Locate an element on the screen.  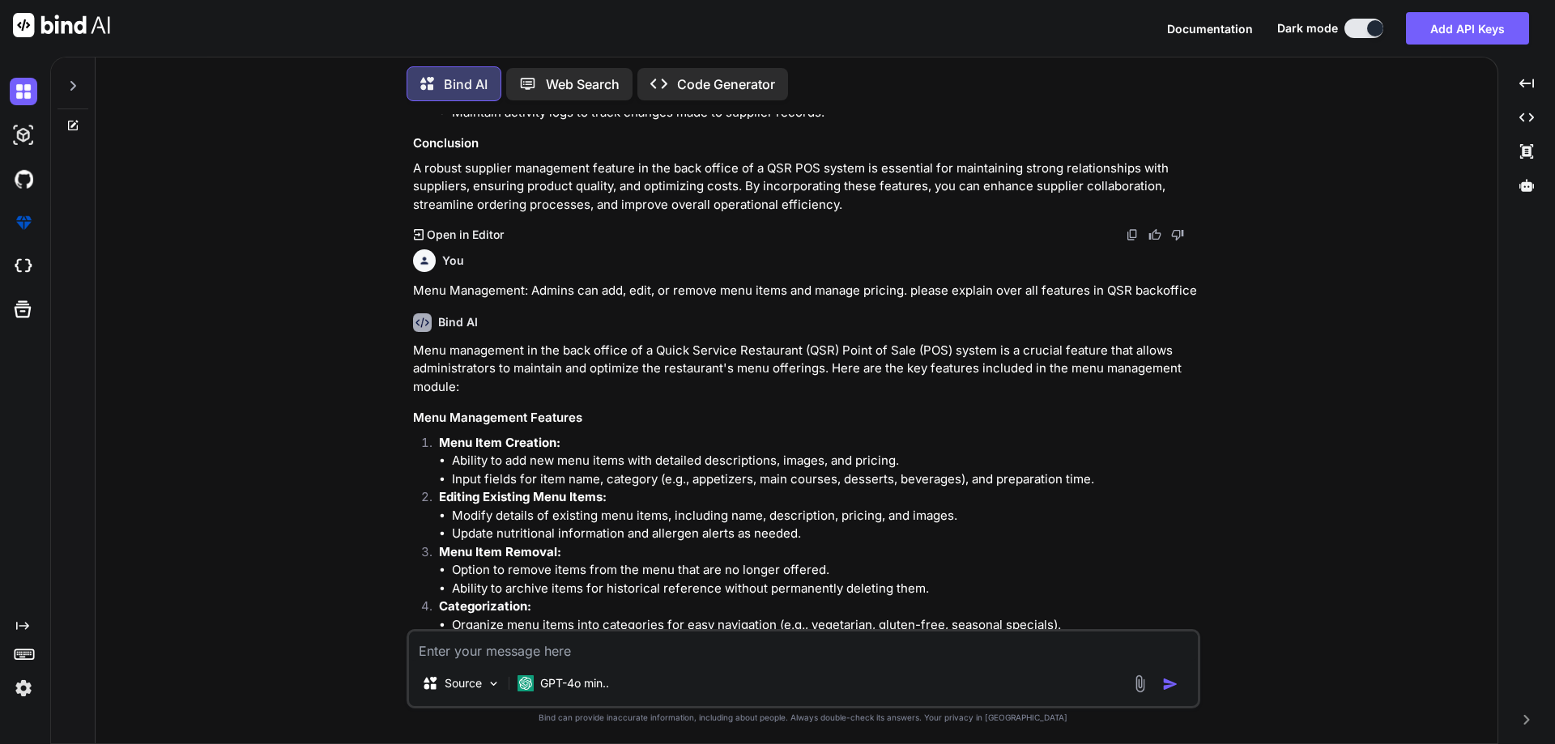
img: GPT-4o mini is located at coordinates (526, 684).